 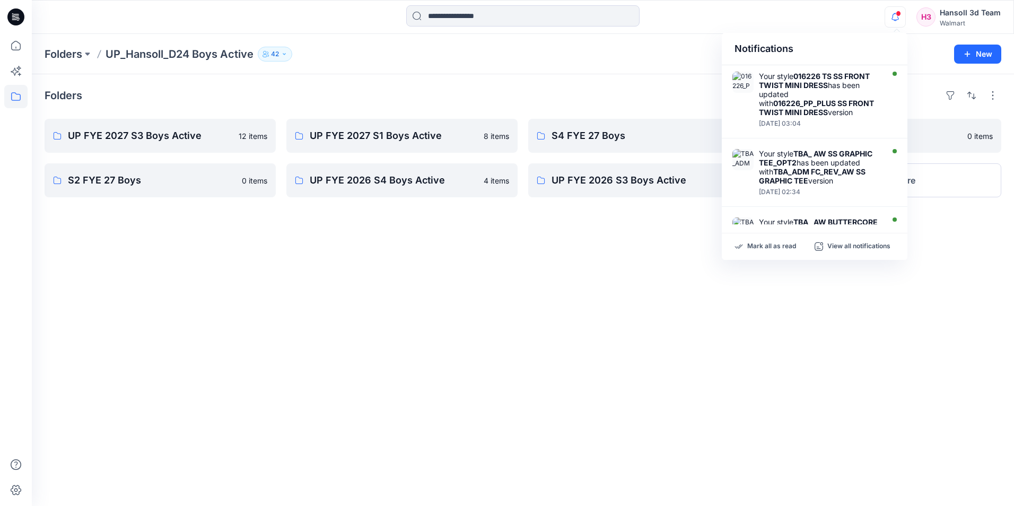 What do you see at coordinates (743, 82) in the screenshot?
I see `img: 016226_PP_PLUS SS FRONT TWIST MINI DRESS` at bounding box center [743, 82].